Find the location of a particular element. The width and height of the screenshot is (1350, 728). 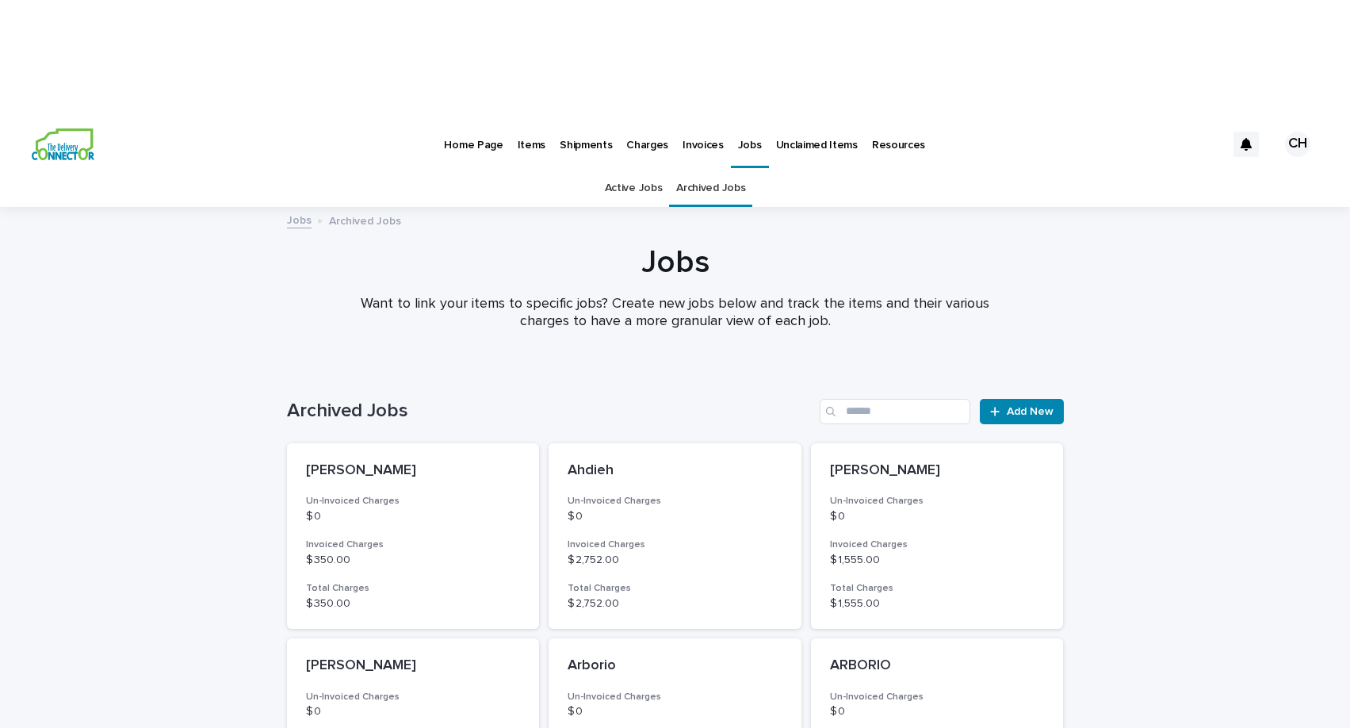

a: AhdiehUn-Invoiced Charges$ 0Invoiced Charges$ 2,752.00Total Charges$ 2,752.00 is located at coordinates (675, 536).